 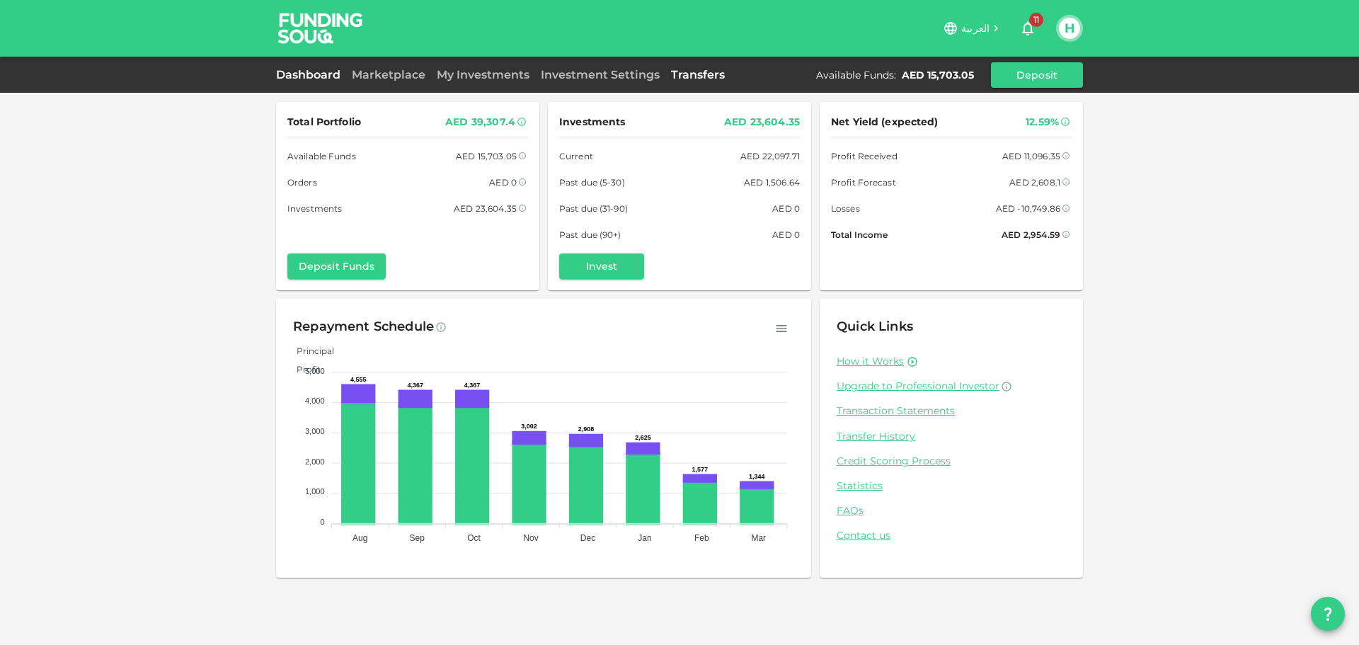 I want to click on a: Marketplace, so click(x=389, y=74).